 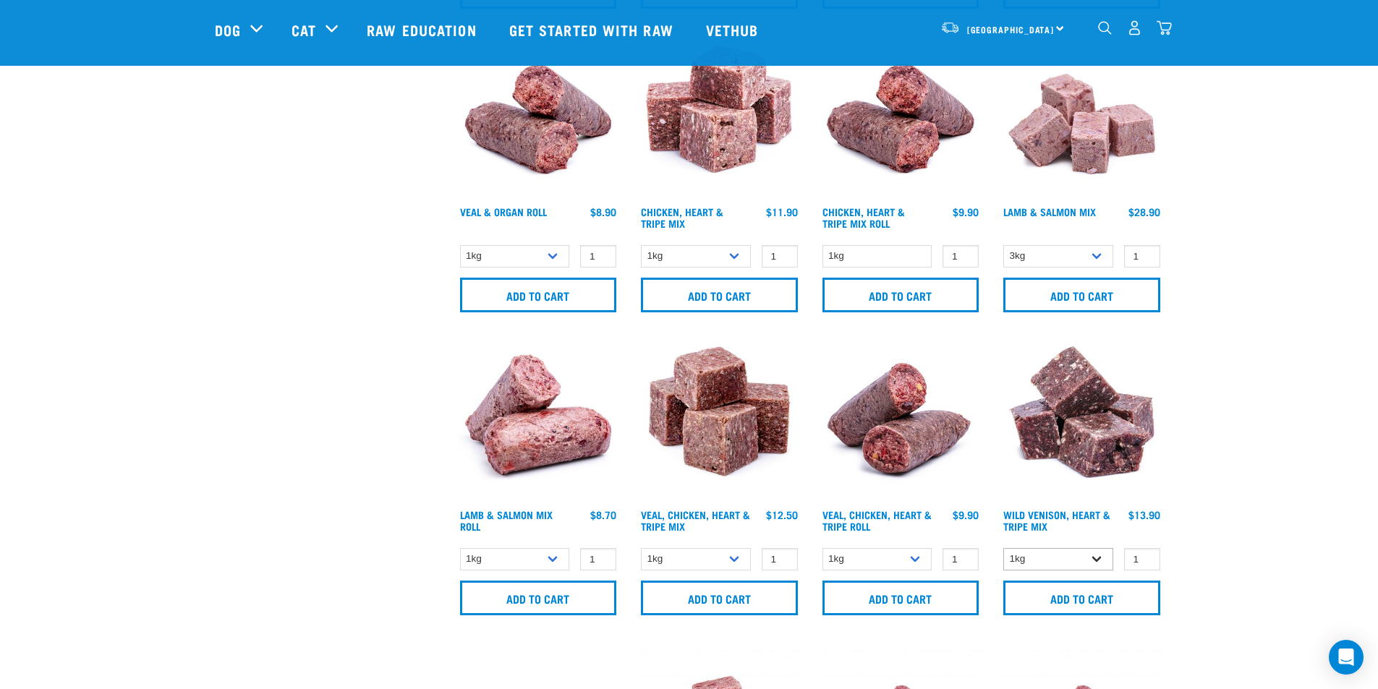 I want to click on img: home-icon@2x.png, so click(x=1164, y=27).